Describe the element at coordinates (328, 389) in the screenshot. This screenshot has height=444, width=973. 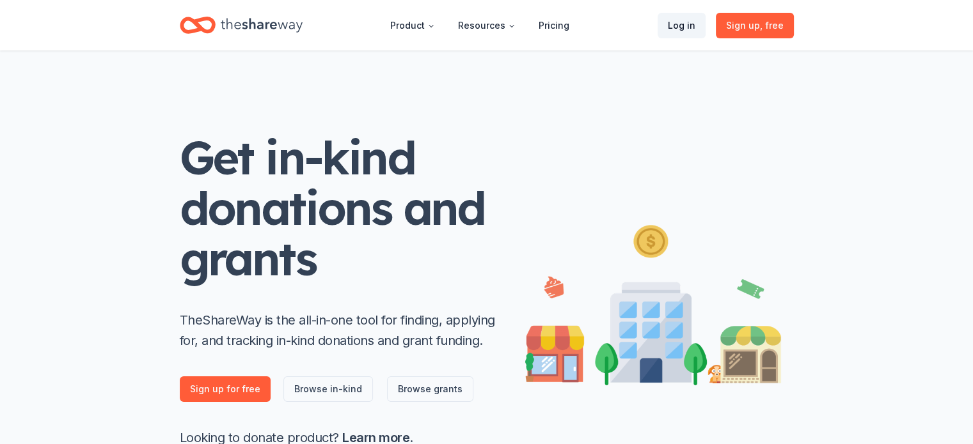
I see `a: Browse in-kind` at that location.